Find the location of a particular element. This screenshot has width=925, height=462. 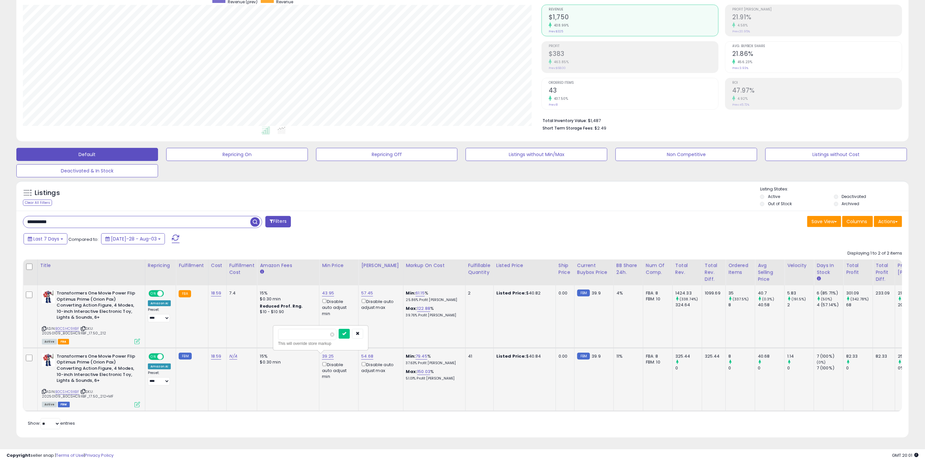

span: 2025-08-11 20:01 GMT is located at coordinates (905, 455).